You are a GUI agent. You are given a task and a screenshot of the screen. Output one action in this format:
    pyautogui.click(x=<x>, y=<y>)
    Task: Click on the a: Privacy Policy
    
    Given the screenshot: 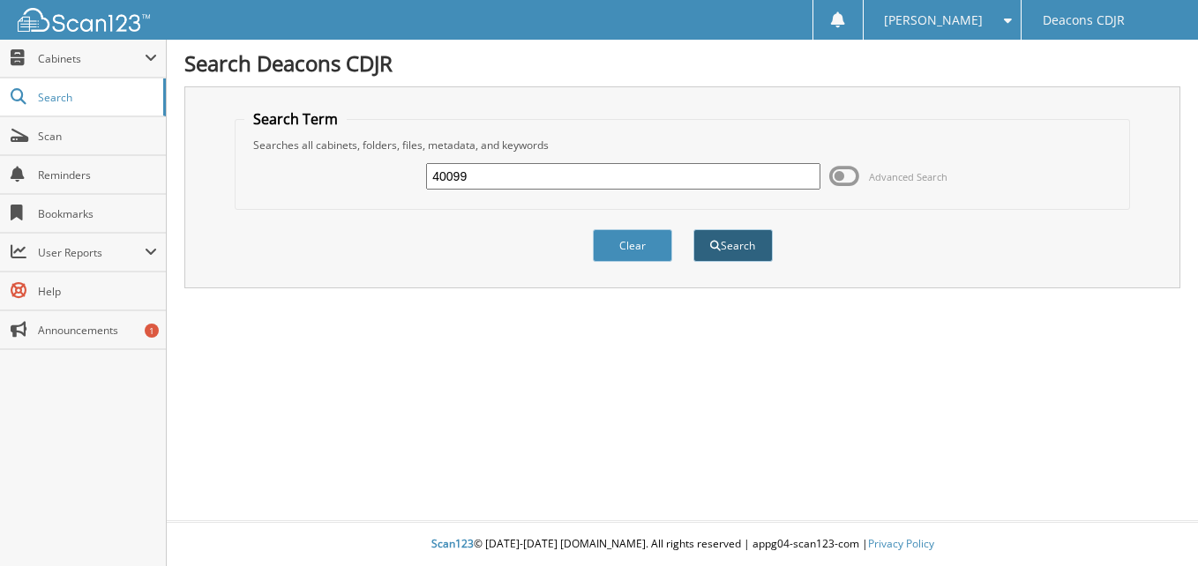 What is the action you would take?
    pyautogui.click(x=901, y=543)
    